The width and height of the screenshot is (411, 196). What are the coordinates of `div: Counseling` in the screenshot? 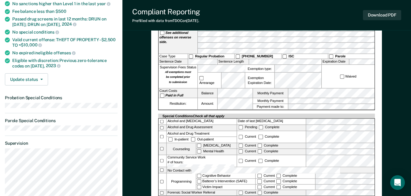 It's located at (181, 149).